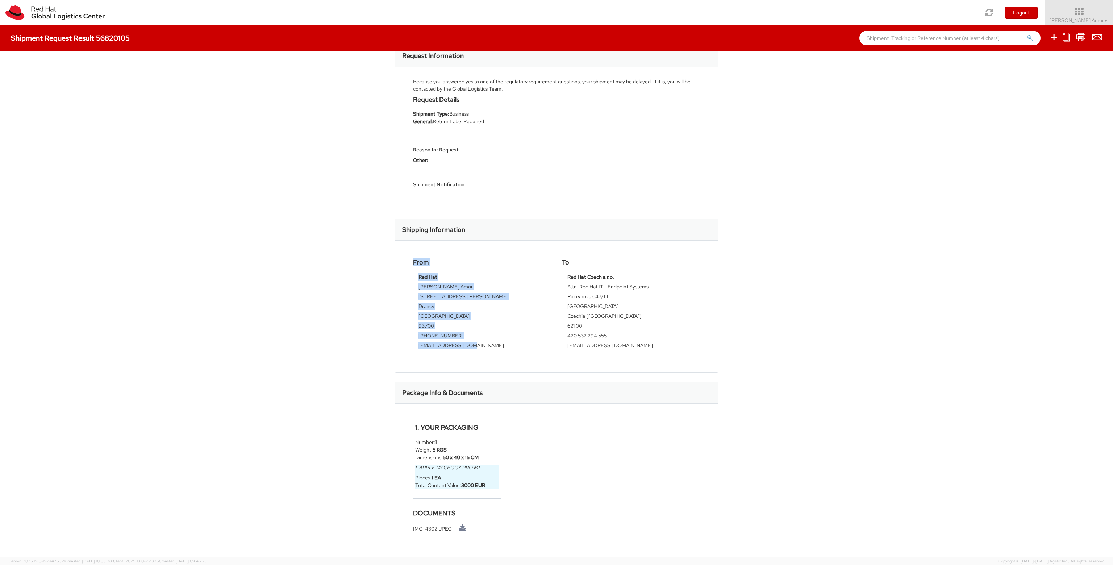  Describe the element at coordinates (631, 288) in the screenshot. I see `td: Attn: Red Hat IT - Endpoint Systems` at that location.